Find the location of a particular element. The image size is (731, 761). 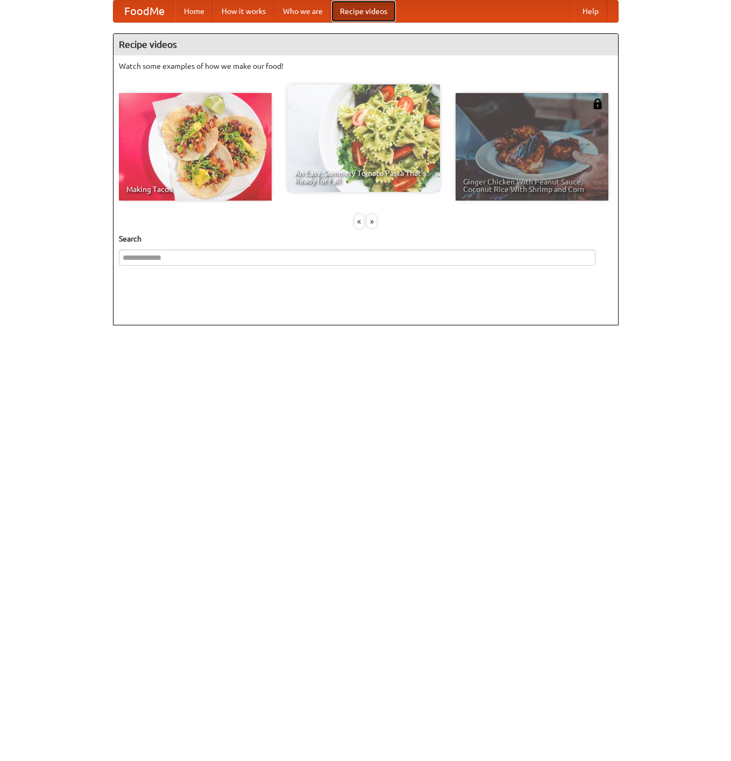

h4: Recipe videos is located at coordinates (366, 45).